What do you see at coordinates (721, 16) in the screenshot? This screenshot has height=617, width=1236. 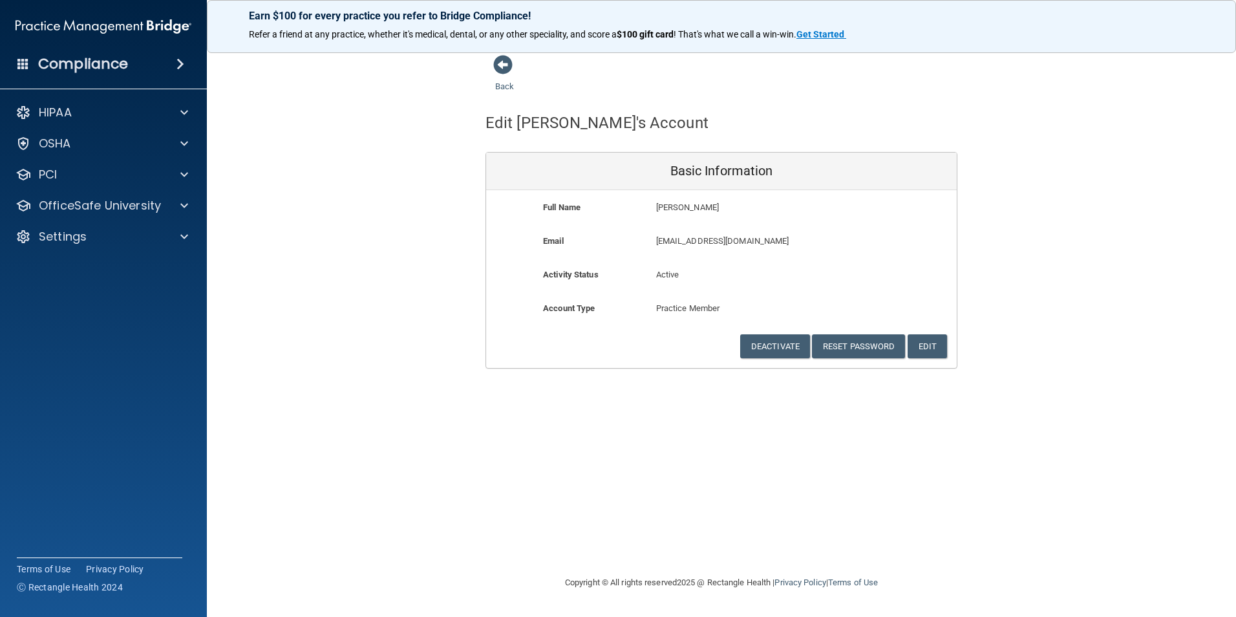 I see `p: Earn $100 for every practice you refer to Bridge Compliance!` at bounding box center [721, 16].